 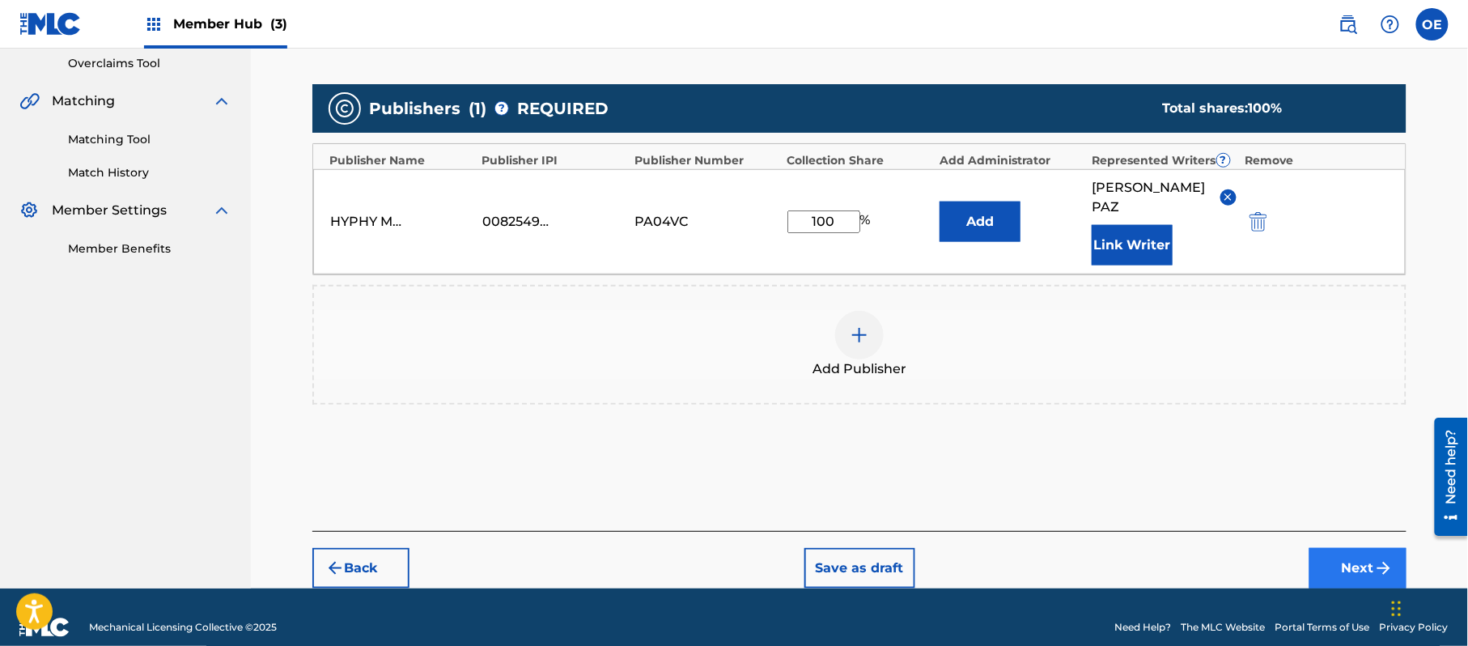 I want to click on a: Need Help?, so click(x=1143, y=627).